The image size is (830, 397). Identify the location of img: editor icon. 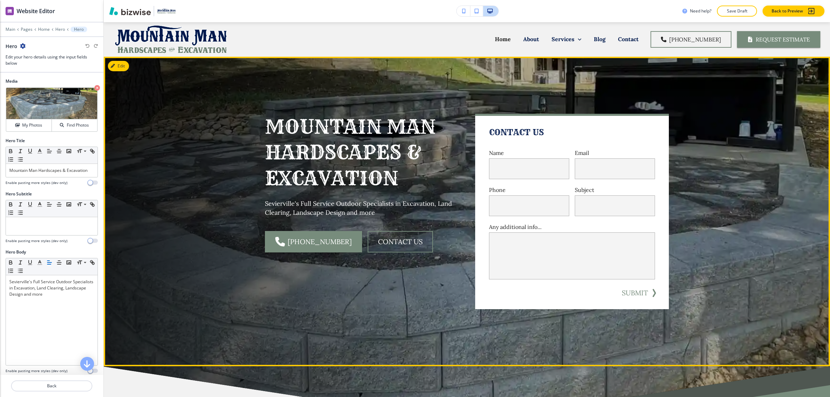
(10, 11).